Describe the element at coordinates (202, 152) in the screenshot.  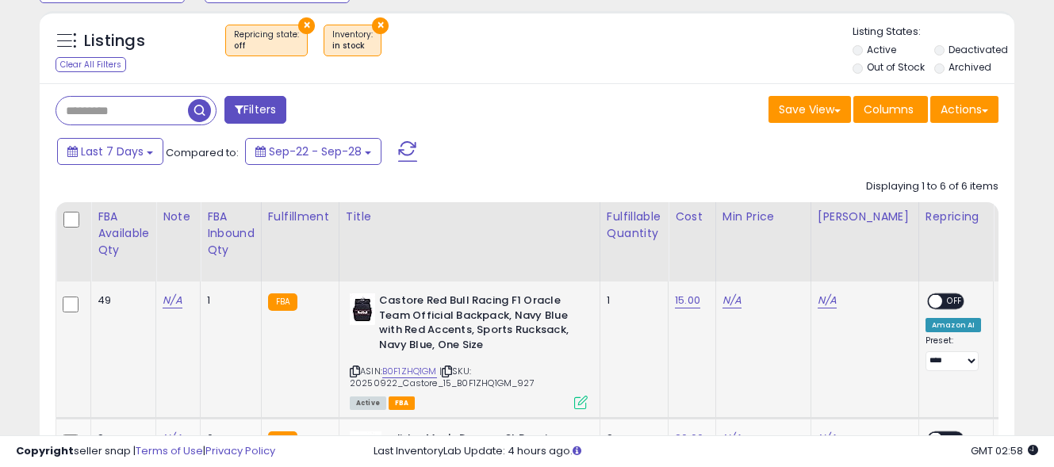
I see `span: Compared to:` at that location.